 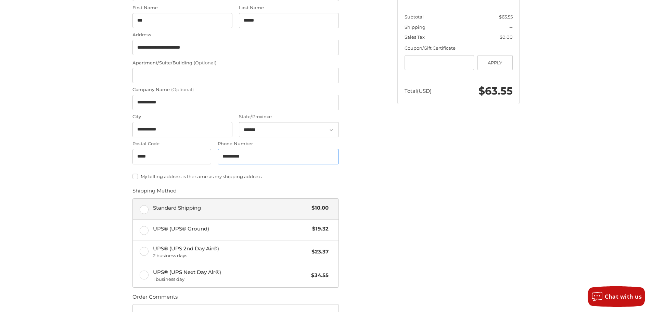 What do you see at coordinates (415, 27) in the screenshot?
I see `span: Shipping` at bounding box center [415, 27].